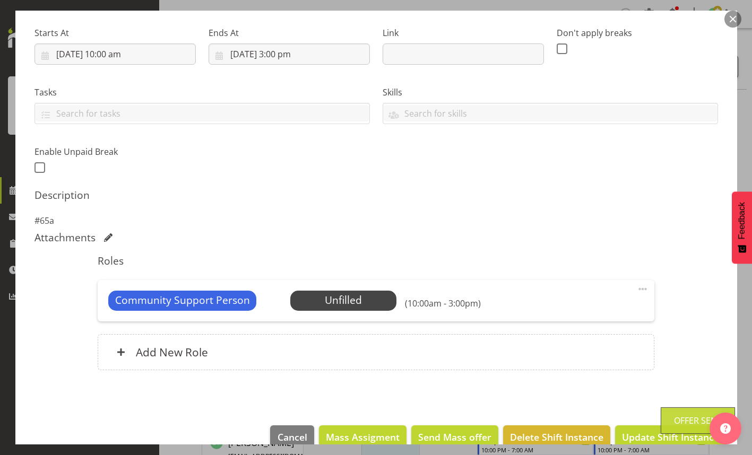 The height and width of the screenshot is (455, 752). I want to click on span: Unfilled, so click(343, 300).